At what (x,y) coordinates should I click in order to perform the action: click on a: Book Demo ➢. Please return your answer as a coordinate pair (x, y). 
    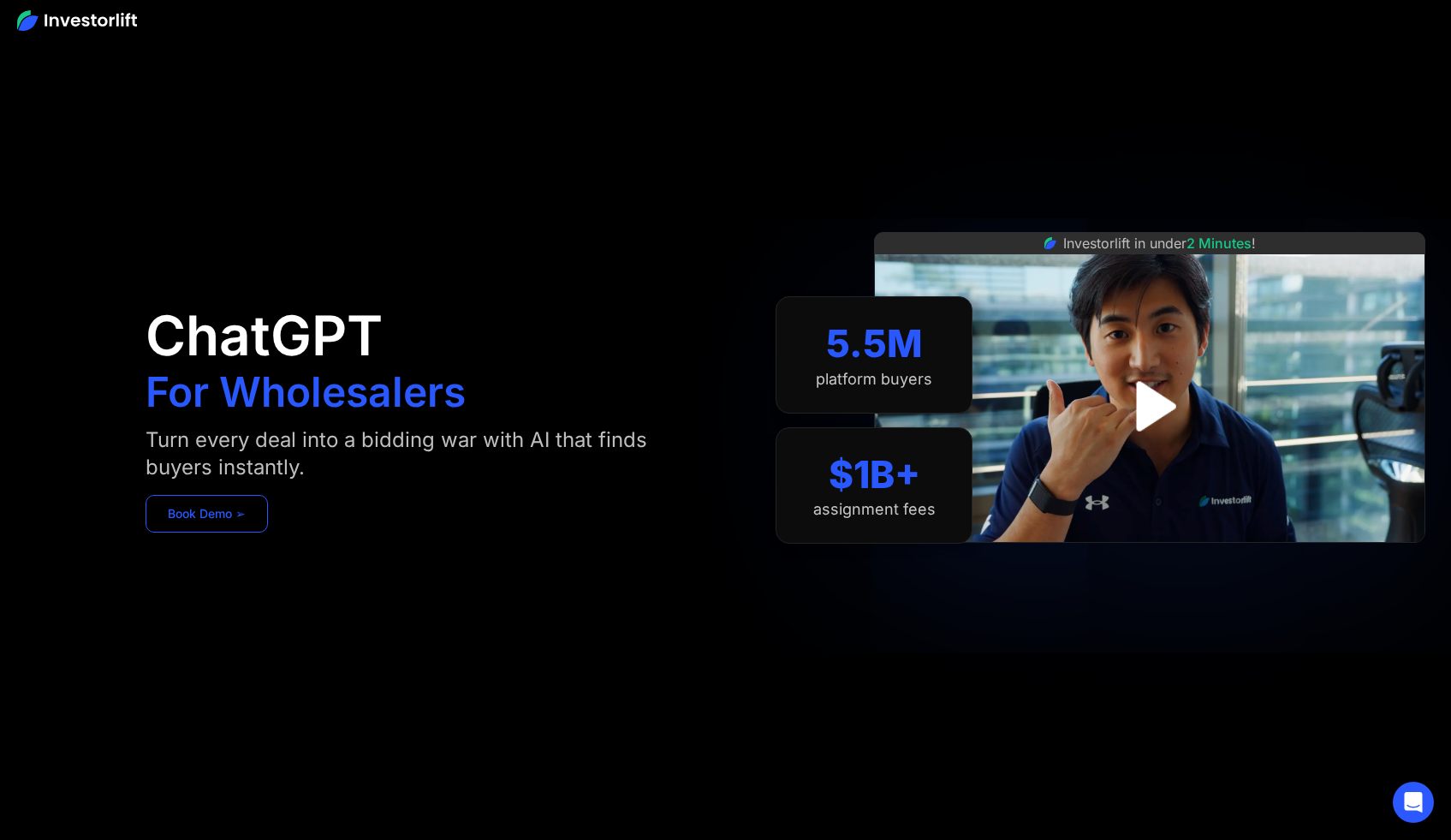
    Looking at the image, I should click on (207, 514).